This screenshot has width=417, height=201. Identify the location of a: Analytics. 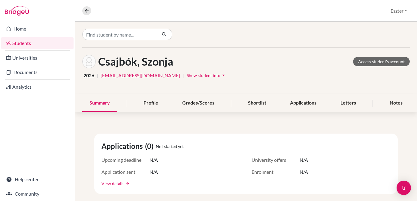
(37, 87).